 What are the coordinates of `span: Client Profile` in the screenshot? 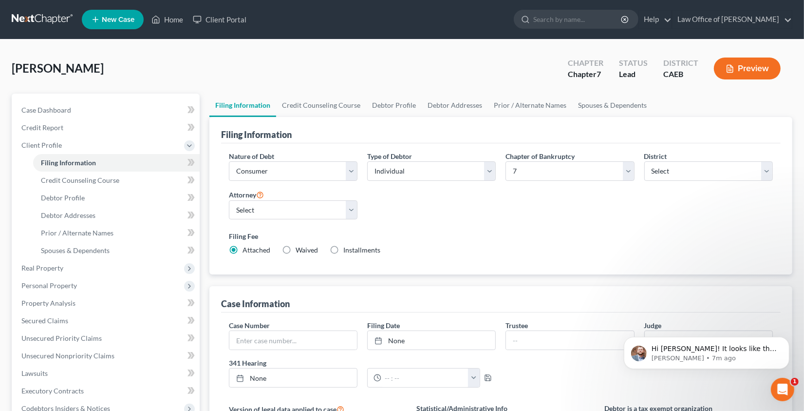 It's located at (41, 145).